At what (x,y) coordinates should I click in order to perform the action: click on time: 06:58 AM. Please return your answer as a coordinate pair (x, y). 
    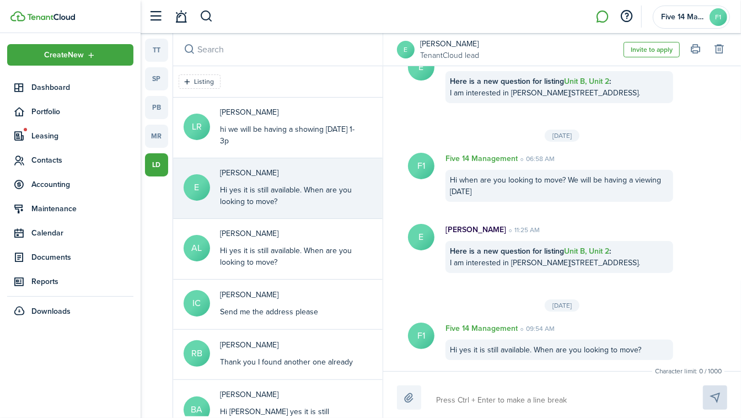
    Looking at the image, I should click on (536, 159).